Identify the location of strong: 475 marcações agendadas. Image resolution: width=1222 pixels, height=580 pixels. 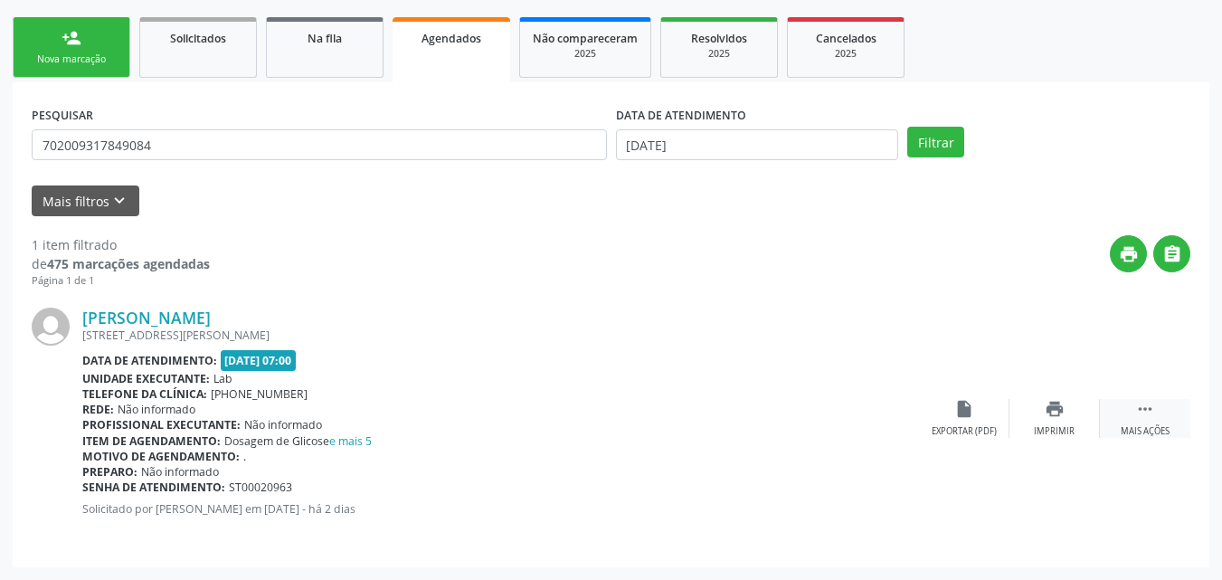
(128, 263).